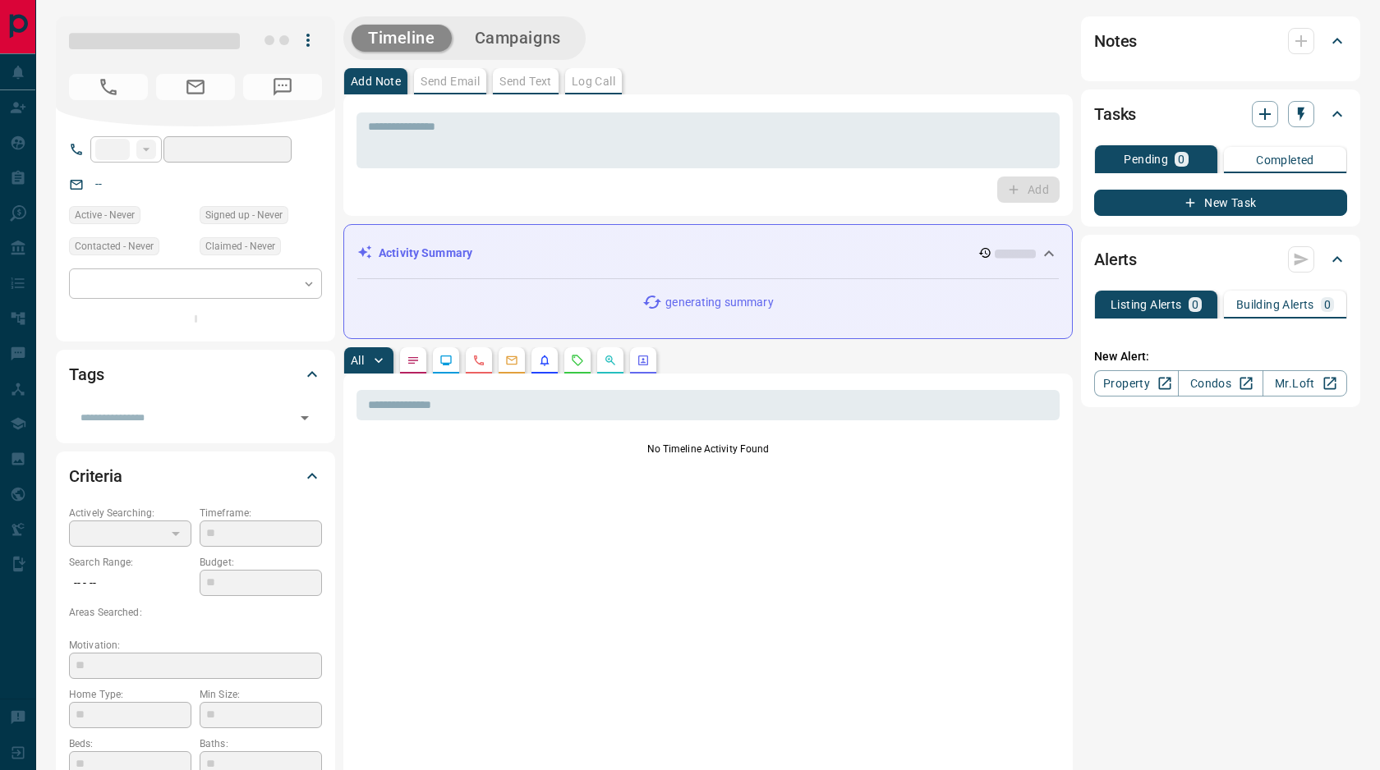 This screenshot has height=770, width=1380. Describe the element at coordinates (1220, 41) in the screenshot. I see `div: Notes` at that location.